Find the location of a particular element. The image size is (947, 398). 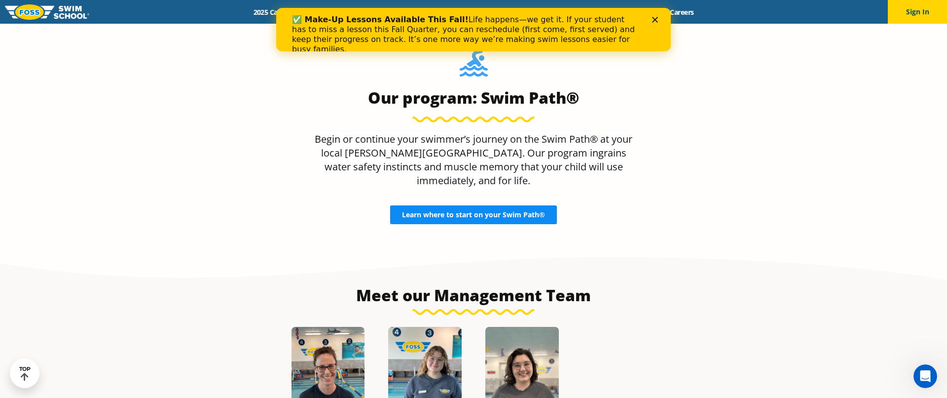

div: Close is located at coordinates (381, 12).